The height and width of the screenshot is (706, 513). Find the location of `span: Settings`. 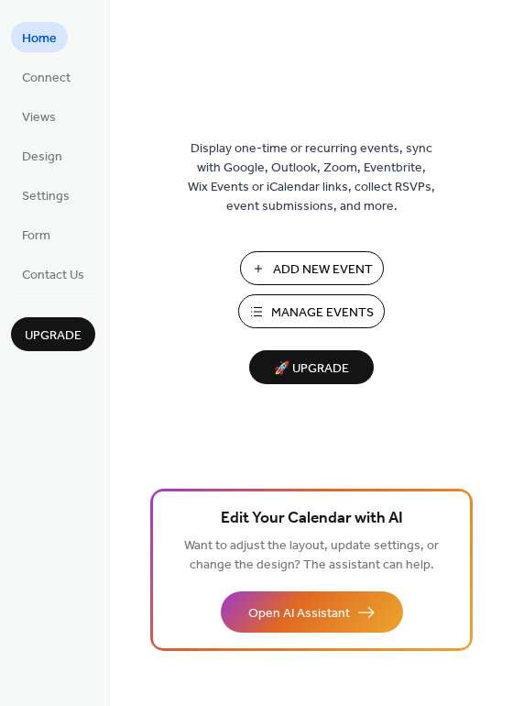

span: Settings is located at coordinates (46, 196).